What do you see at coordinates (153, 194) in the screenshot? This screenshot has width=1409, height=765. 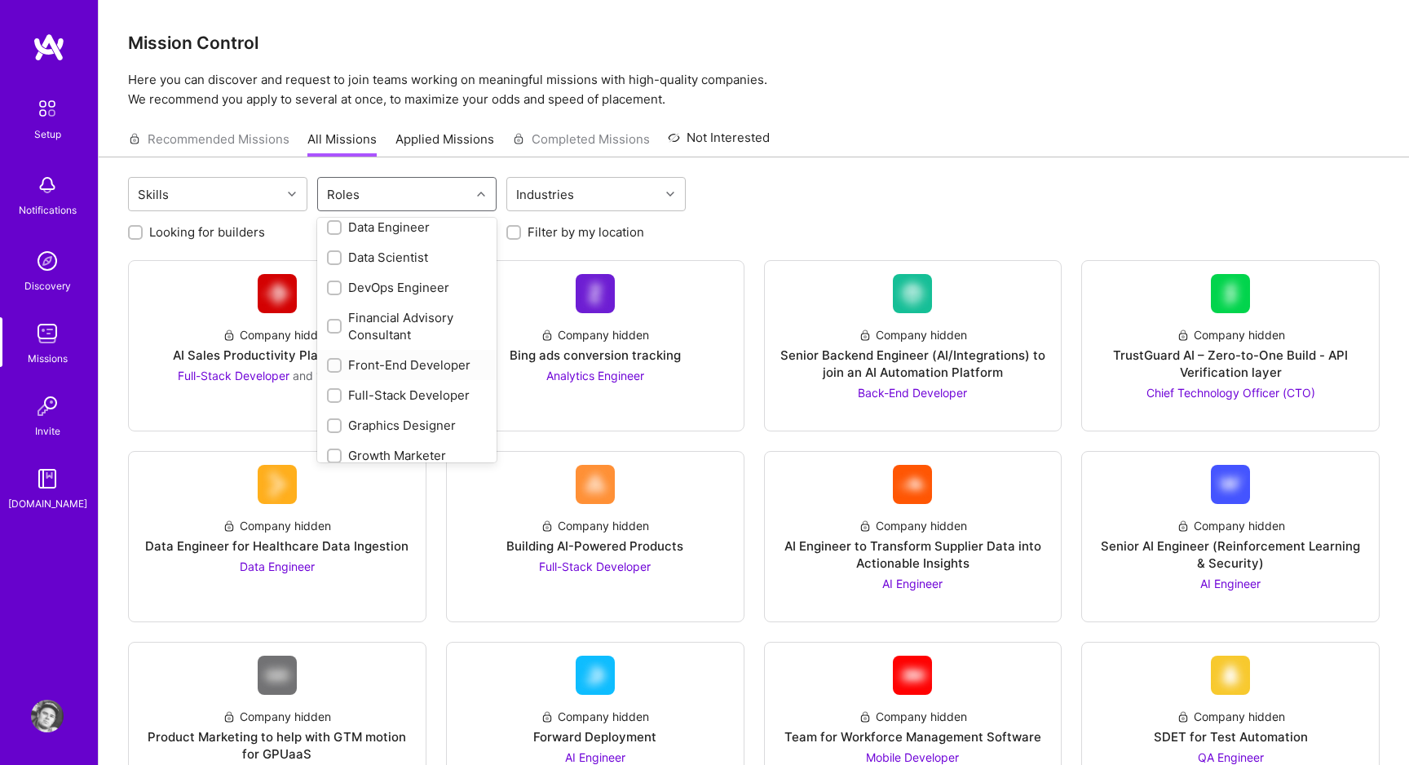 I see `div: Skills` at bounding box center [153, 194].